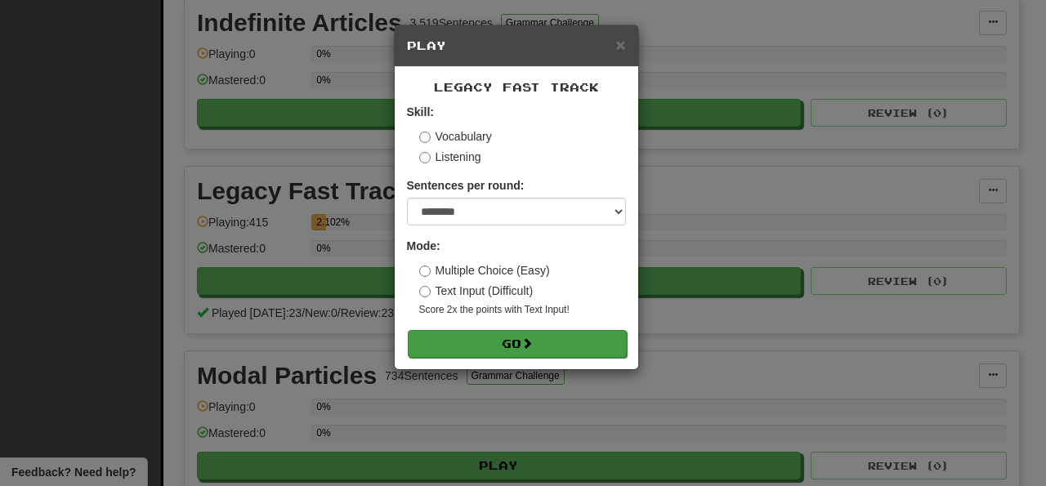  I want to click on button: Close, so click(620, 44).